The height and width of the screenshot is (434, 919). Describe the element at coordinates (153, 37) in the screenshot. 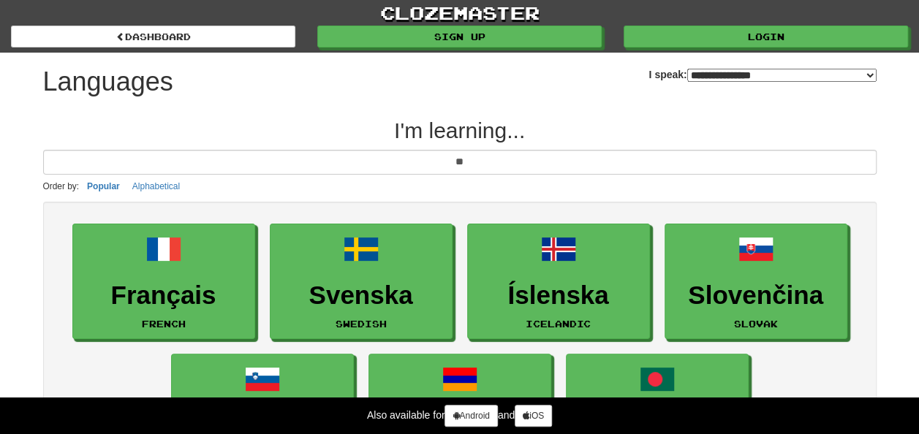

I see `a: dashboard` at that location.